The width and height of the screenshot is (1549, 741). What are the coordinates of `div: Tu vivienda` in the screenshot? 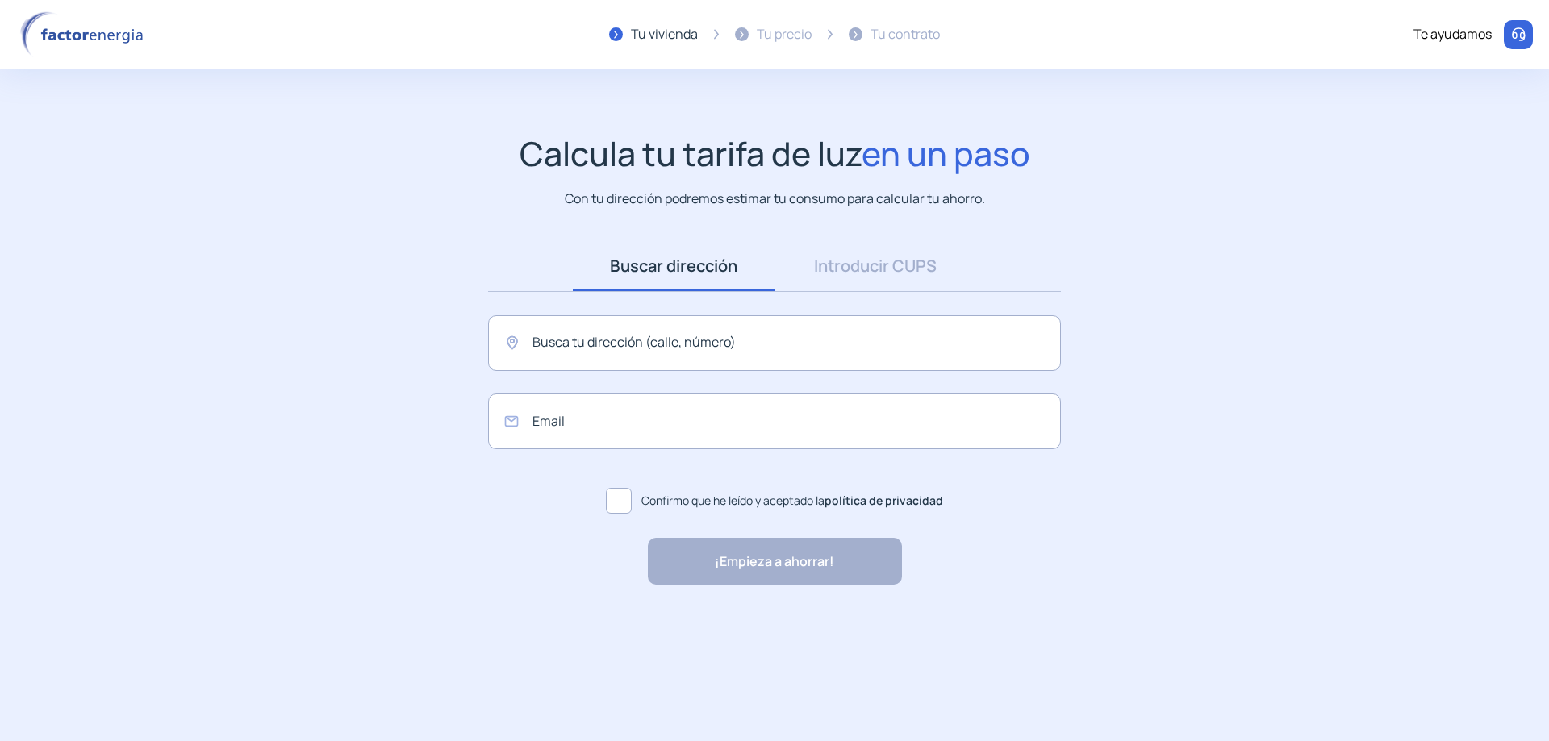 It's located at (664, 35).